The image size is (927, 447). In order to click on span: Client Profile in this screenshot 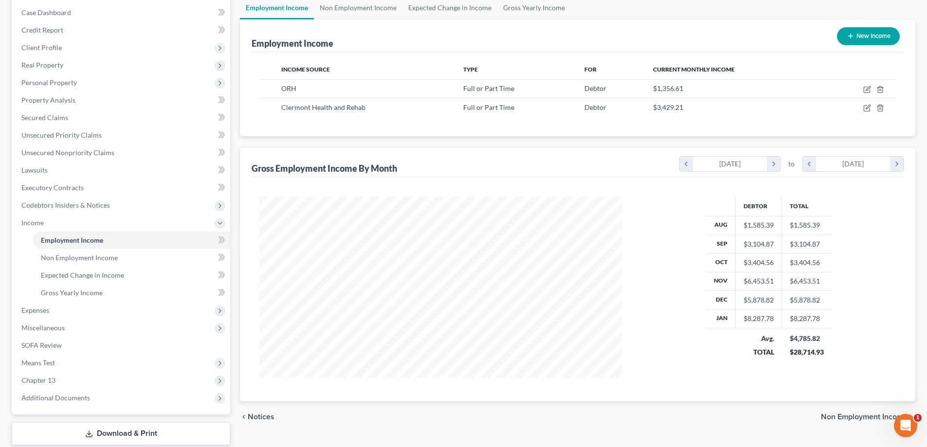, I will do `click(41, 47)`.